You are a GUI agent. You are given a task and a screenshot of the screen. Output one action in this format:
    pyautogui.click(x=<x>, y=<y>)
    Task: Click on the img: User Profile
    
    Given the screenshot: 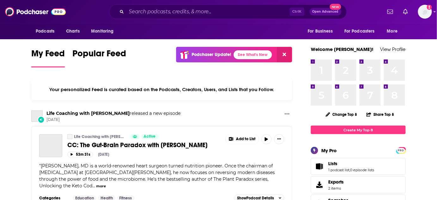 What is the action you would take?
    pyautogui.click(x=425, y=12)
    